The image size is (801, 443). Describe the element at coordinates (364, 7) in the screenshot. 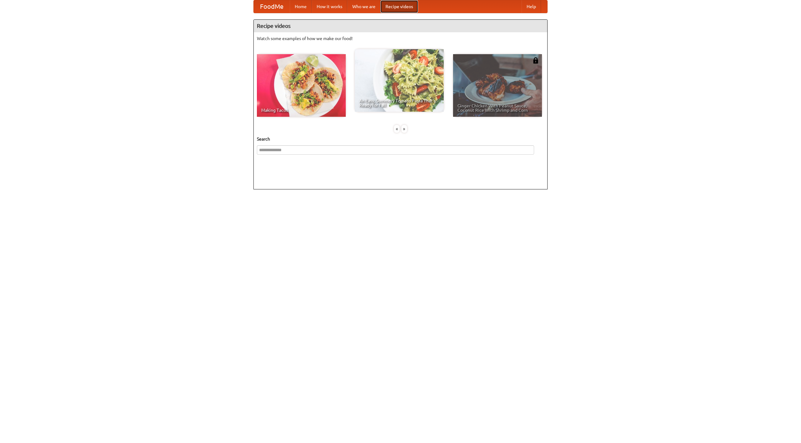

I see `a: Who we are` at that location.